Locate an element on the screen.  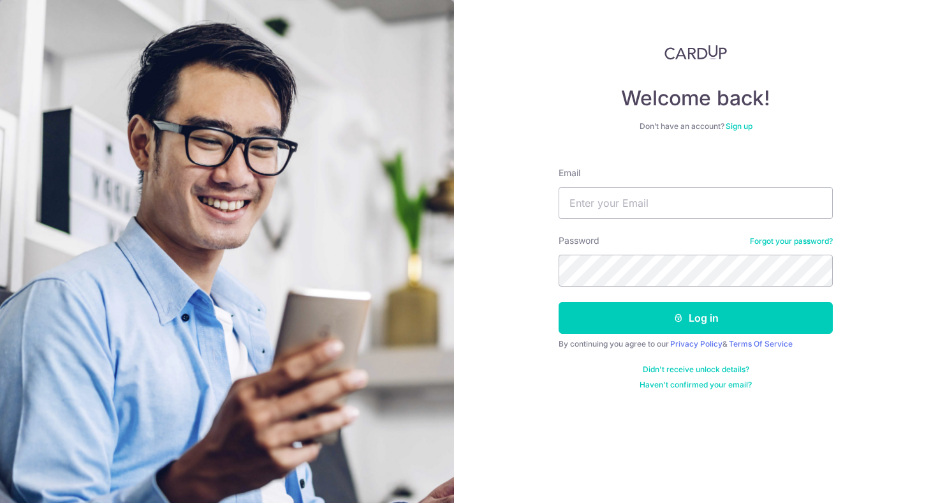
div: Don’t have an account? is located at coordinates (696, 126).